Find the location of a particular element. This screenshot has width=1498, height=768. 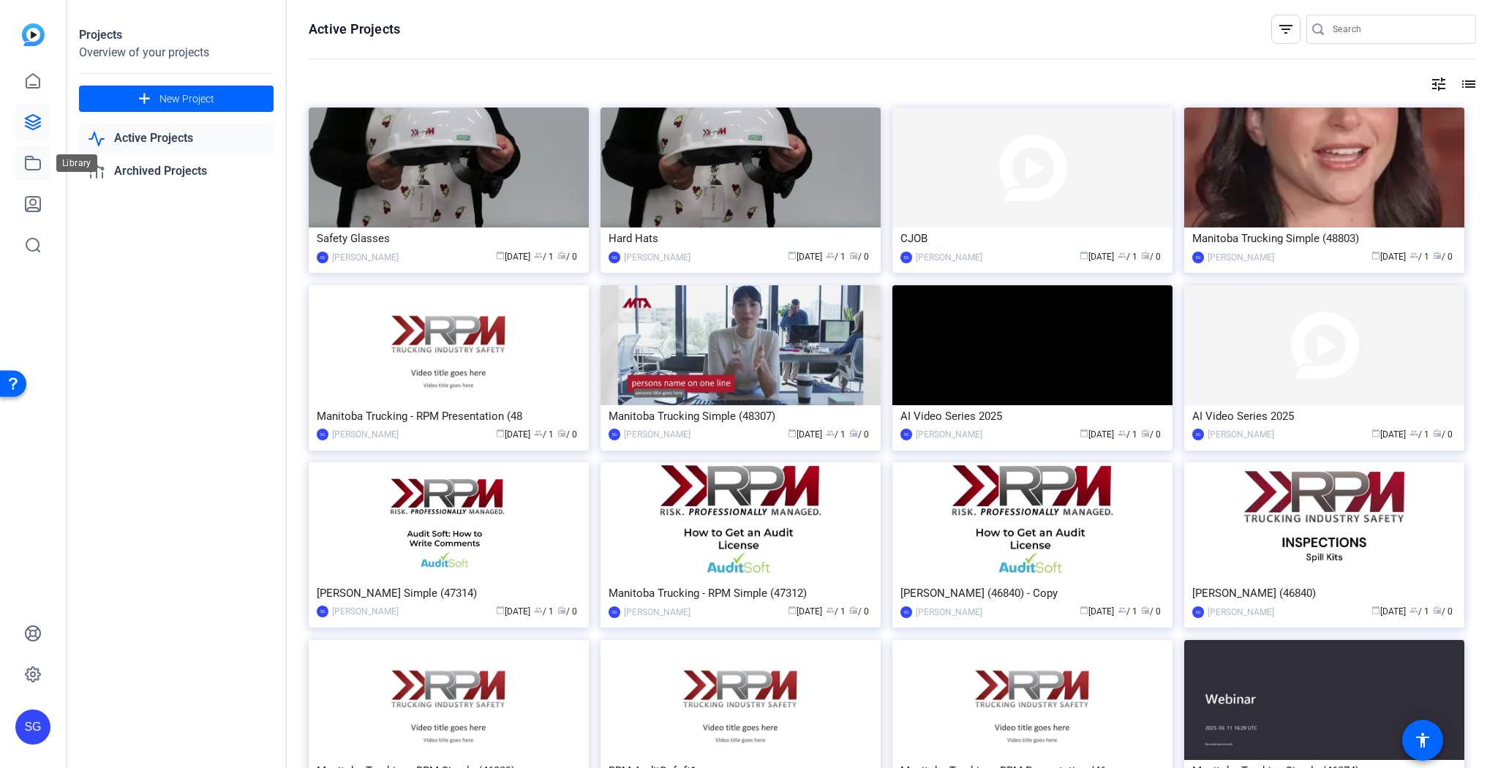

div: Projects is located at coordinates (176, 35).